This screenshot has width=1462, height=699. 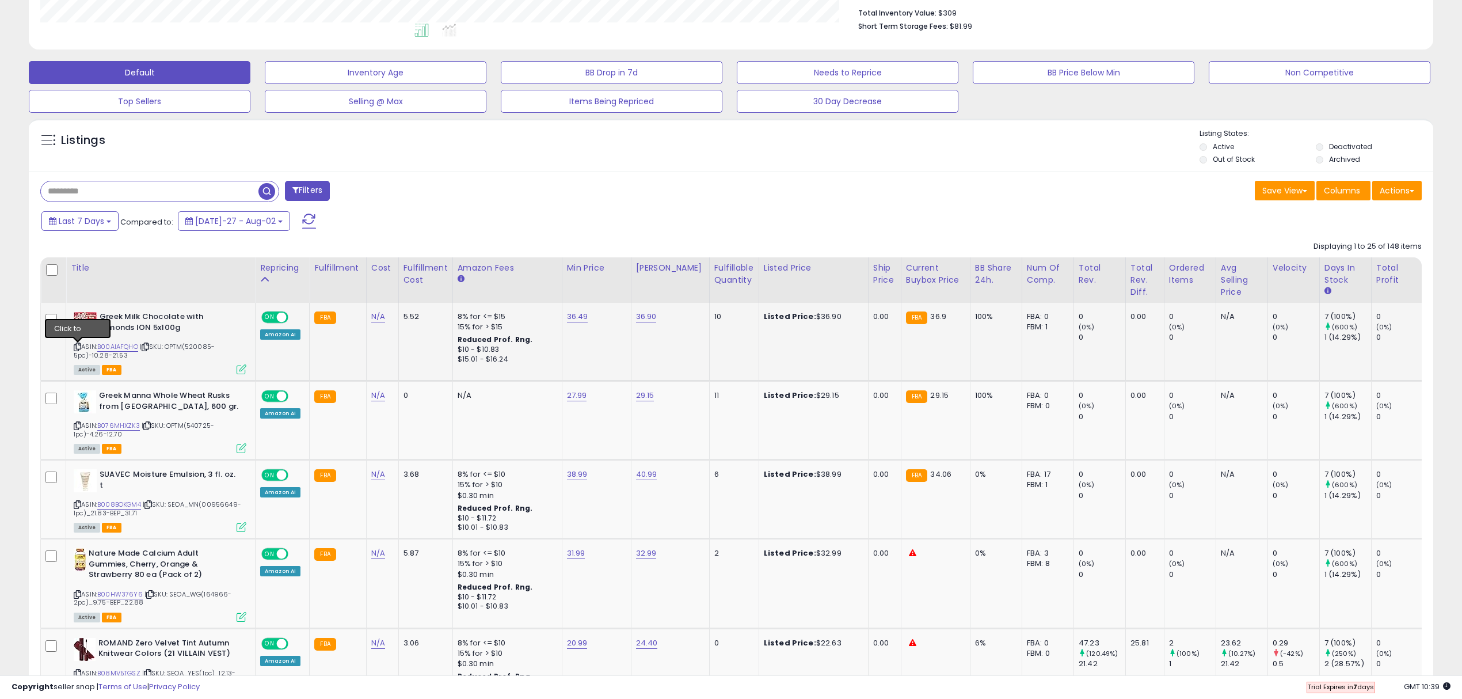 What do you see at coordinates (1293, 268) in the screenshot?
I see `div: Velocity` at bounding box center [1293, 268].